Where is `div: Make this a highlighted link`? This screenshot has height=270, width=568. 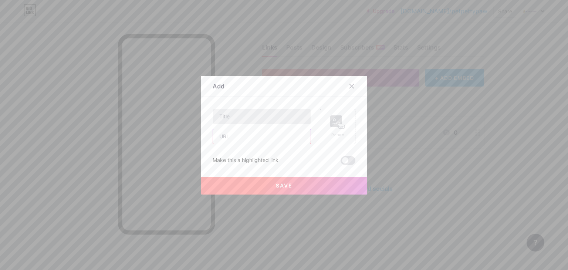
div: Make this a highlighted link is located at coordinates (246, 161).